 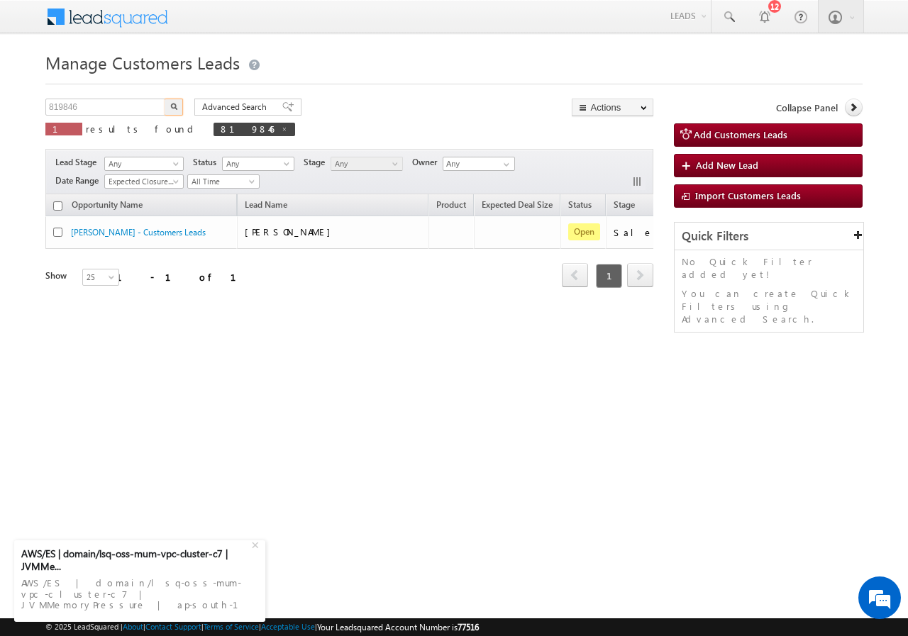 What do you see at coordinates (207, 162) in the screenshot?
I see `span: Status` at bounding box center [207, 162].